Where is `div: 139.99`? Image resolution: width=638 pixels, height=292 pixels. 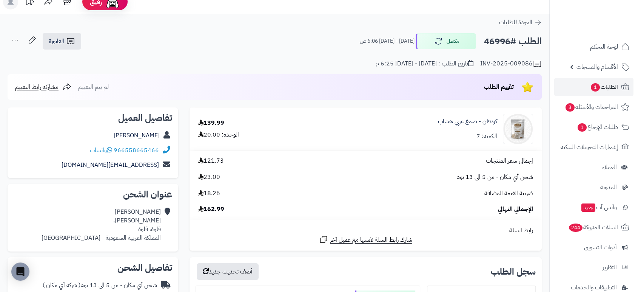 div: 139.99 is located at coordinates (211, 123).